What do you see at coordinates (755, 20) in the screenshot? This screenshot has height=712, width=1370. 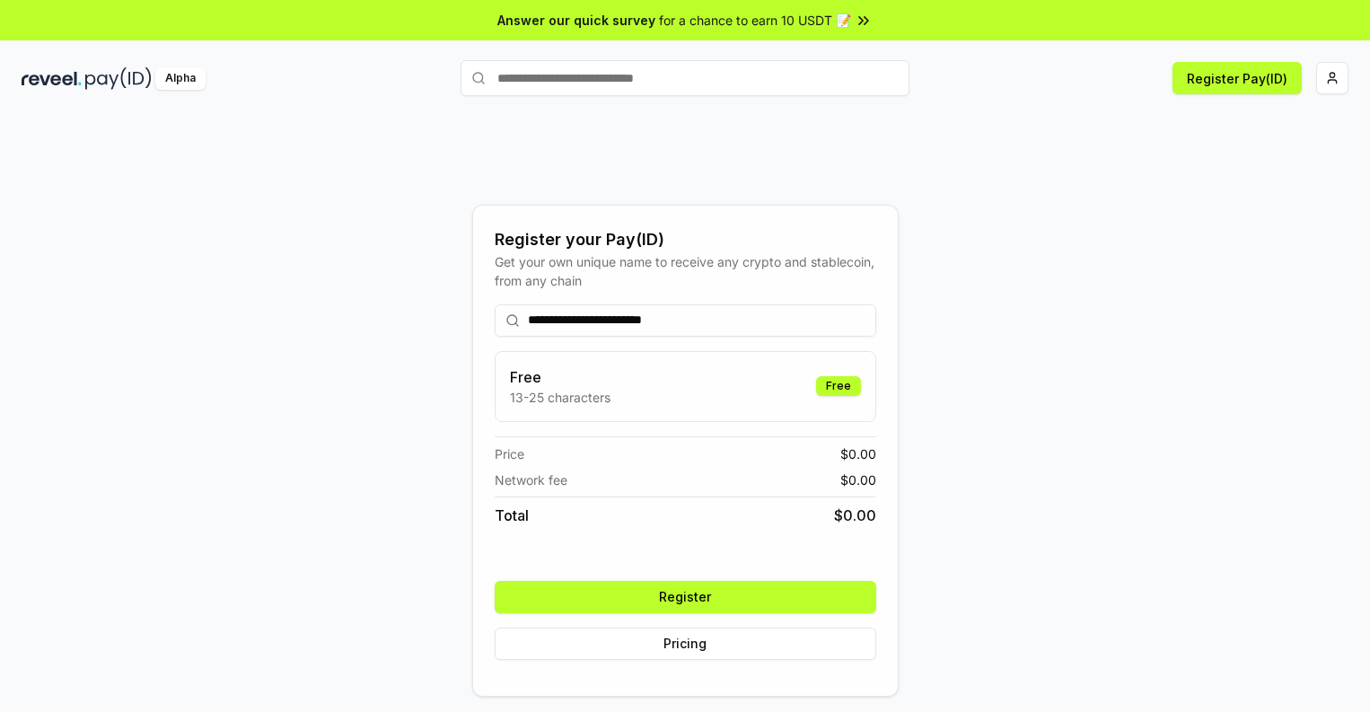 I see `span: for a chance to earn 10 USDT 📝` at bounding box center [755, 20].